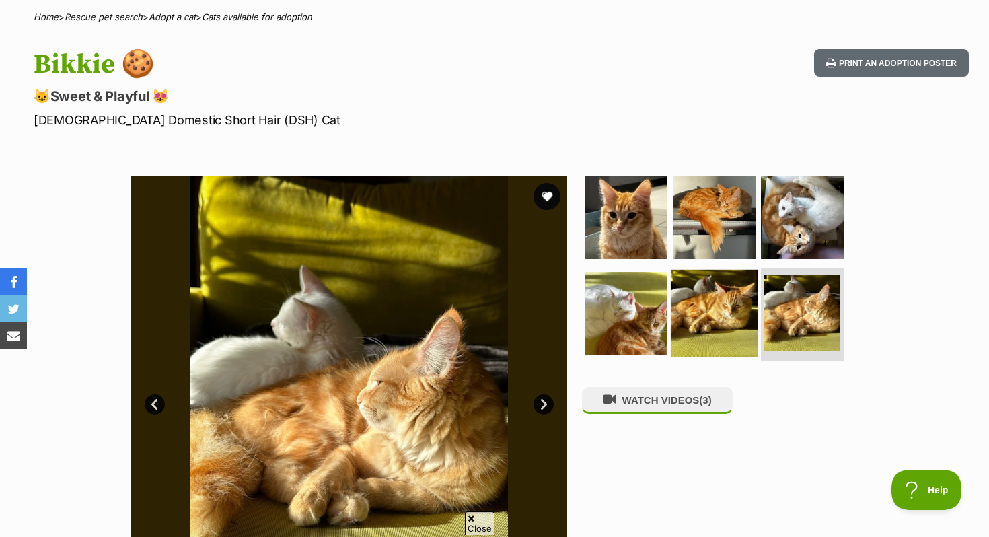 The image size is (989, 537). What do you see at coordinates (318, 65) in the screenshot?
I see `h1: Bikkie 🍪` at bounding box center [318, 65].